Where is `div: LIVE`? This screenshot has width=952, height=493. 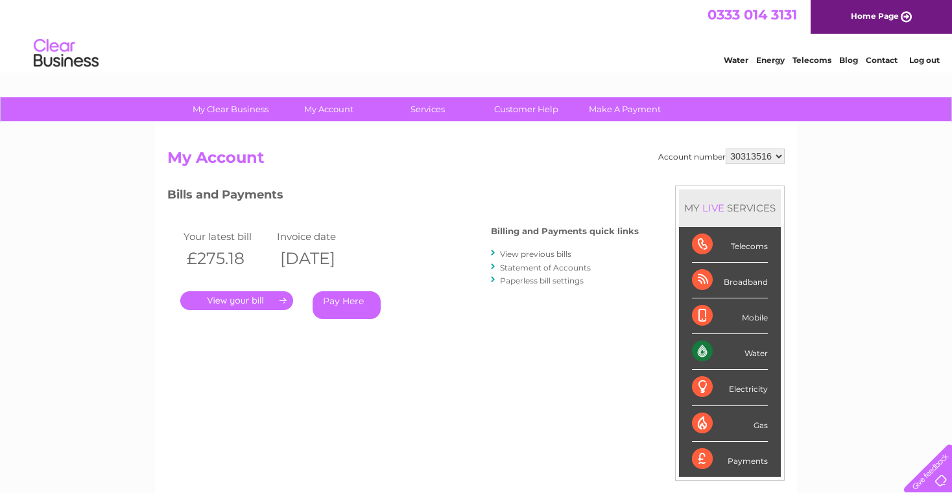 div: LIVE is located at coordinates (714, 208).